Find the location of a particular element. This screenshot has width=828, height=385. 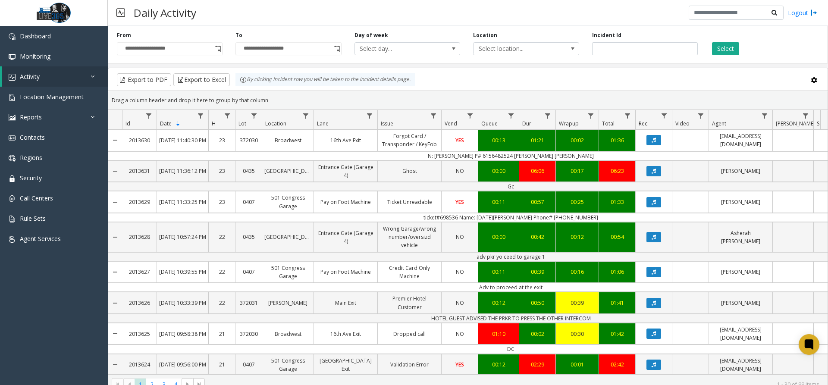

div: 01:36 is located at coordinates (617, 140).